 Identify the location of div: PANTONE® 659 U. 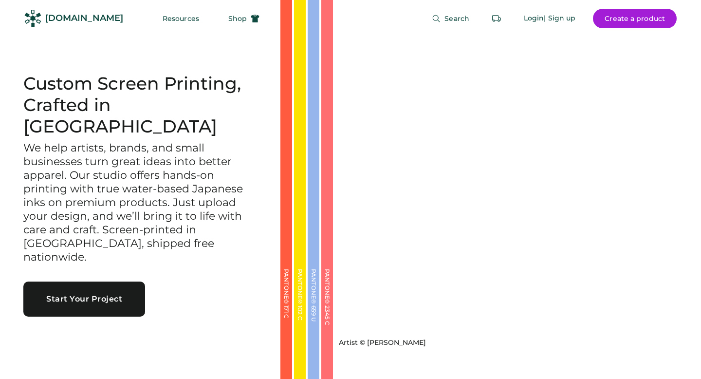
(313, 317).